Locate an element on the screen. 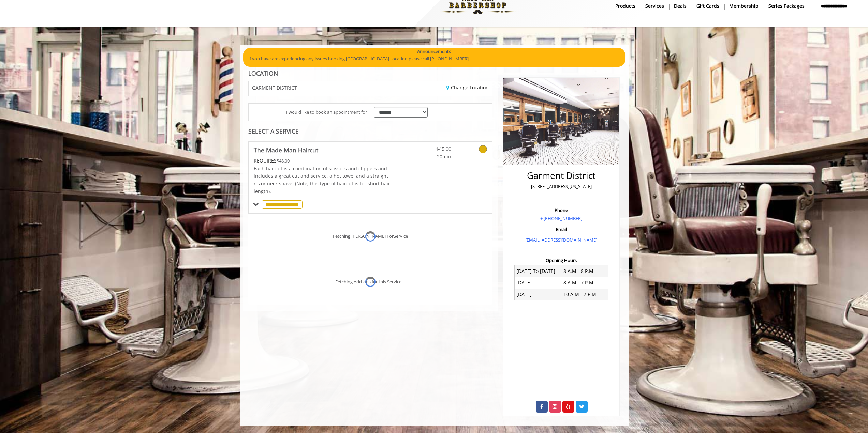  h3: Email is located at coordinates (561, 229).